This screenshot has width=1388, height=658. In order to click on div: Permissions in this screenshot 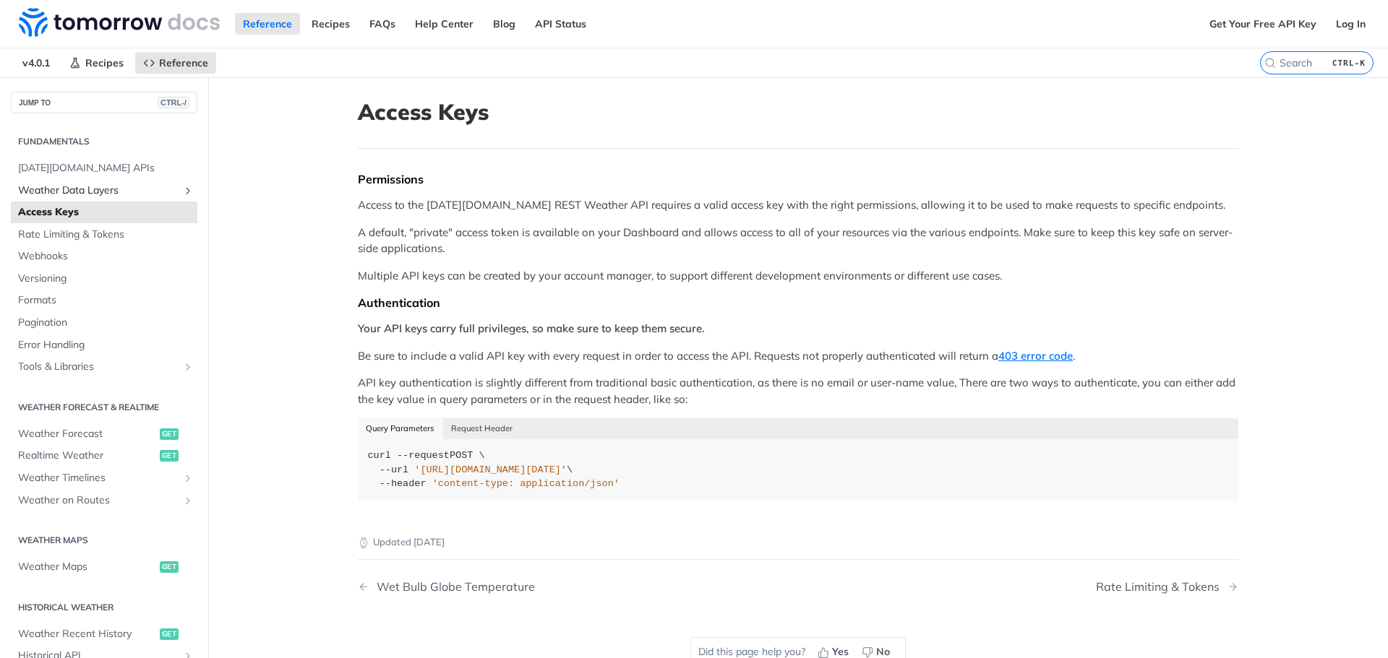, I will do `click(798, 179)`.